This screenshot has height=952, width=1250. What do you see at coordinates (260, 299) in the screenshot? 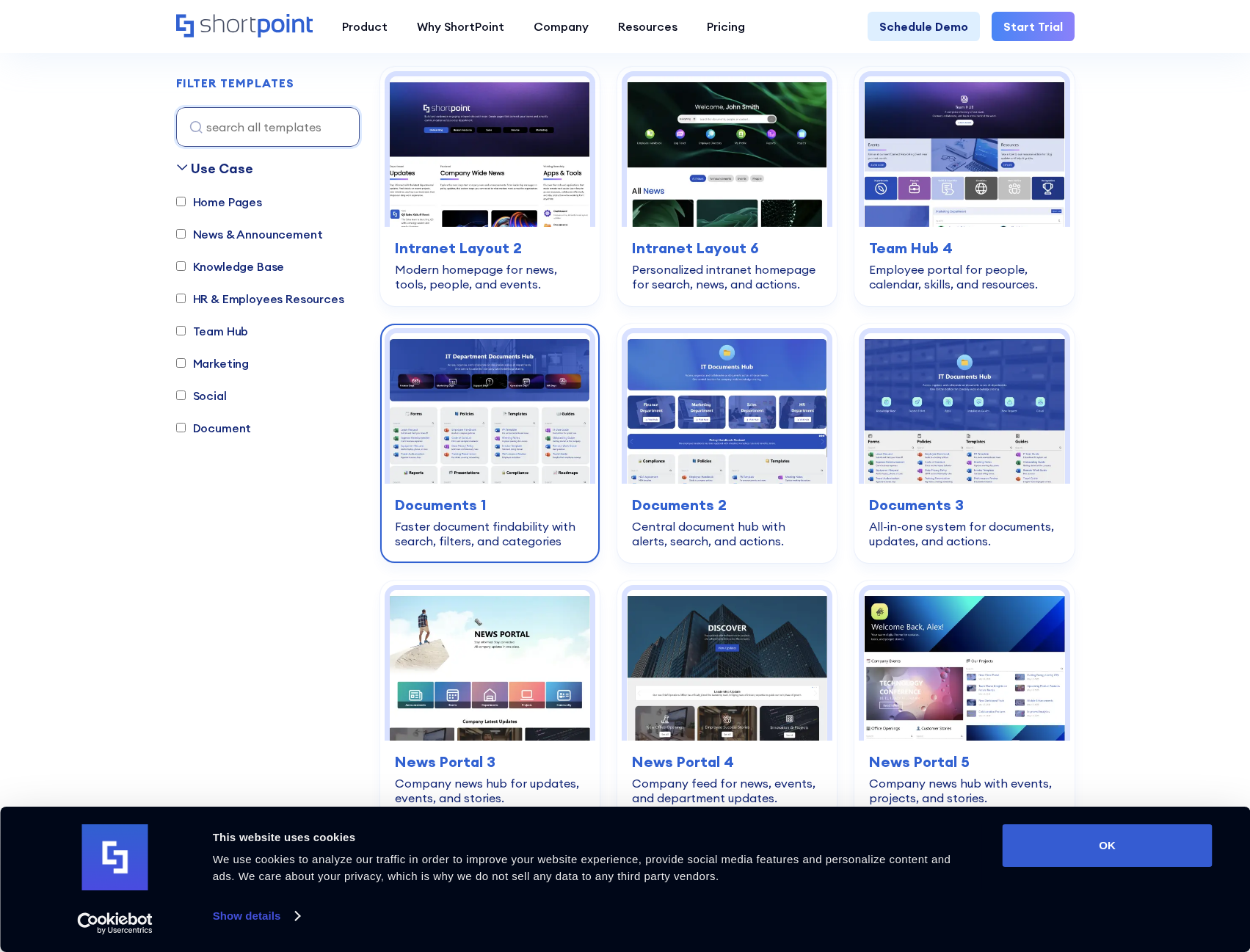
I see `label: HR & Employees Resources` at bounding box center [260, 299].